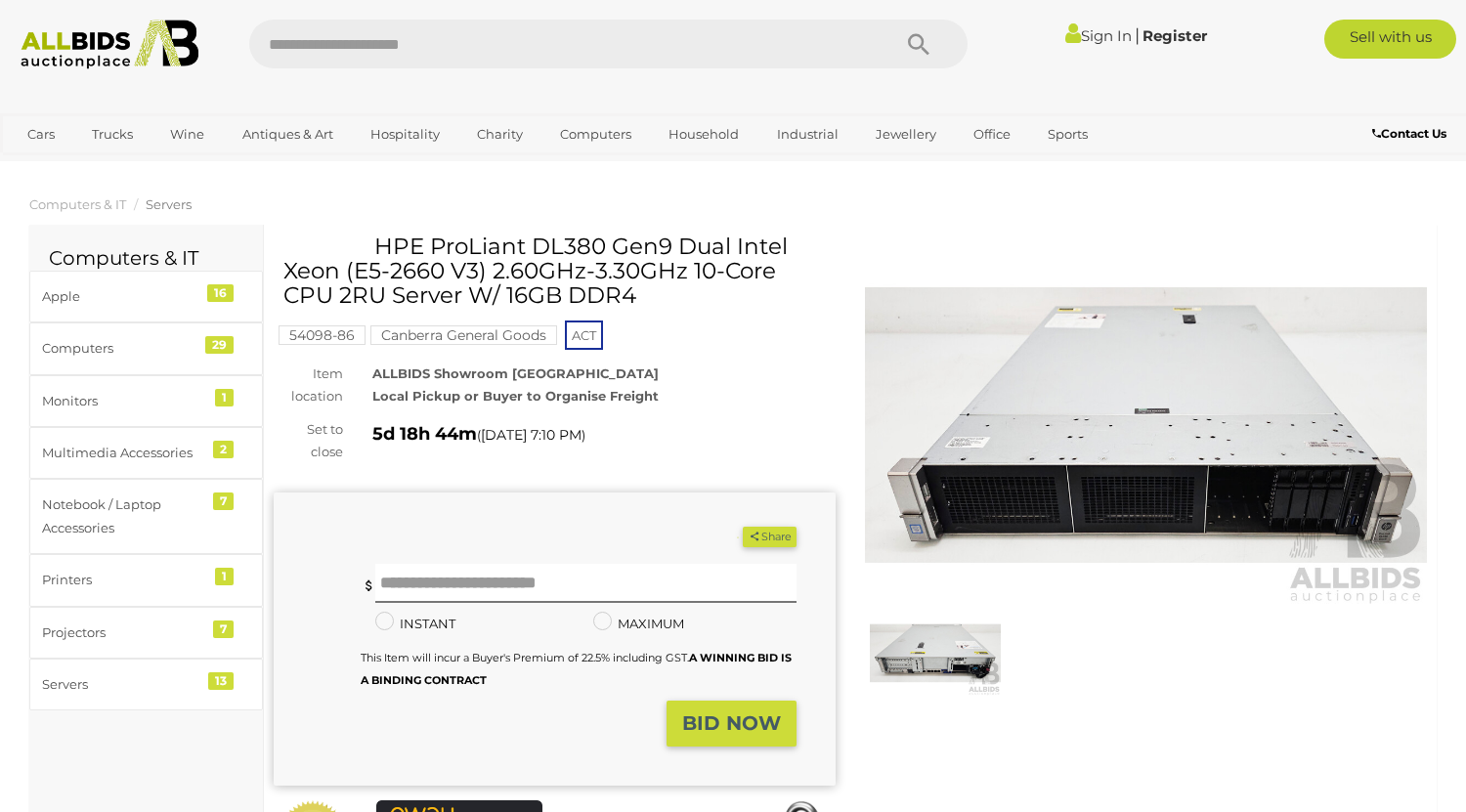 The image size is (1466, 812). What do you see at coordinates (219, 345) in the screenshot?
I see `div: 29` at bounding box center [219, 345].